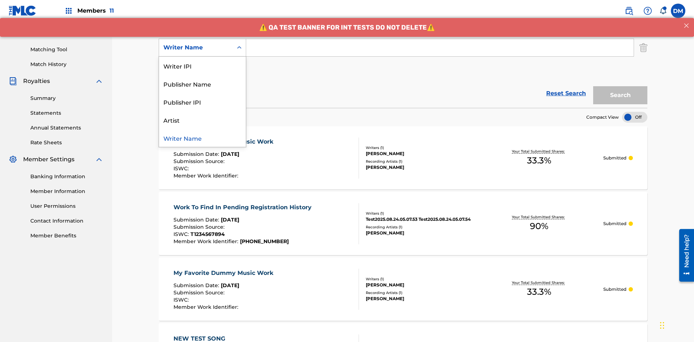 Image resolution: width=694 pixels, height=342 pixels. What do you see at coordinates (49, 160) in the screenshot?
I see `span: Member Settings` at bounding box center [49, 160].